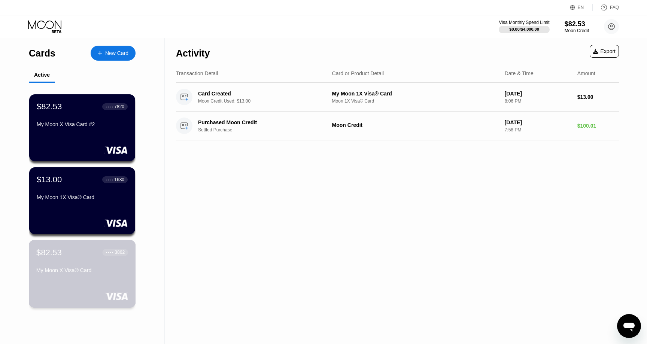  I want to click on div: $0.00 / $4,000.00, so click(524, 29).